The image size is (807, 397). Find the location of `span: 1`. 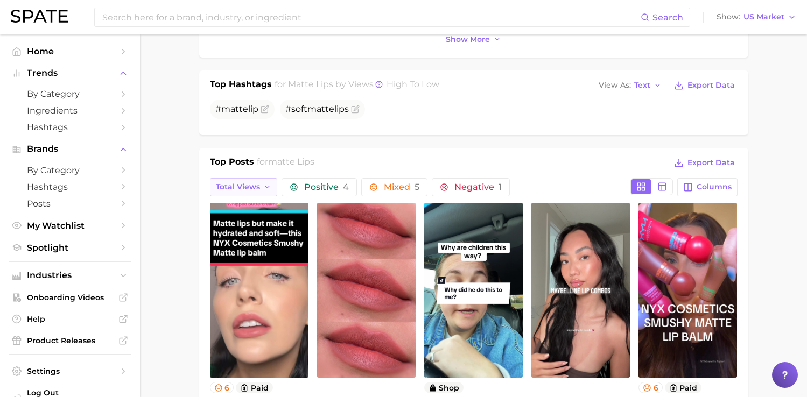

span: 1 is located at coordinates (500, 187).